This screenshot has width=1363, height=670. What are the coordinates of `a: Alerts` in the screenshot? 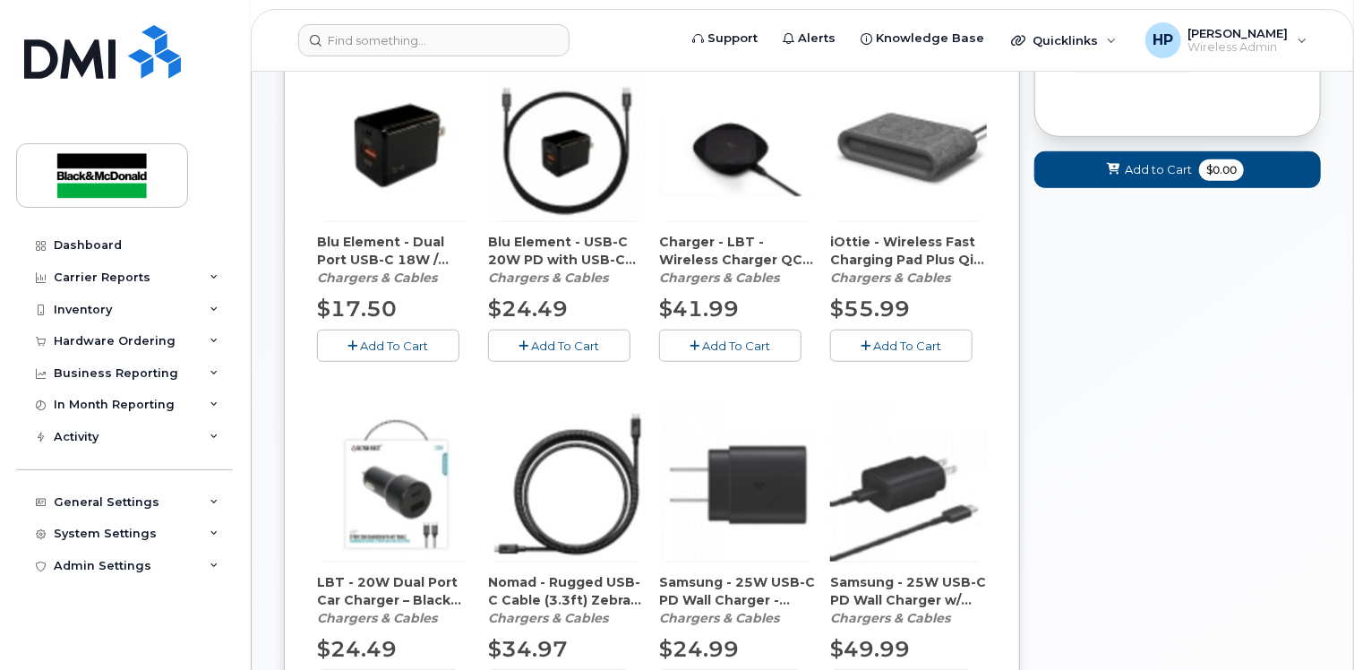 It's located at (808, 38).